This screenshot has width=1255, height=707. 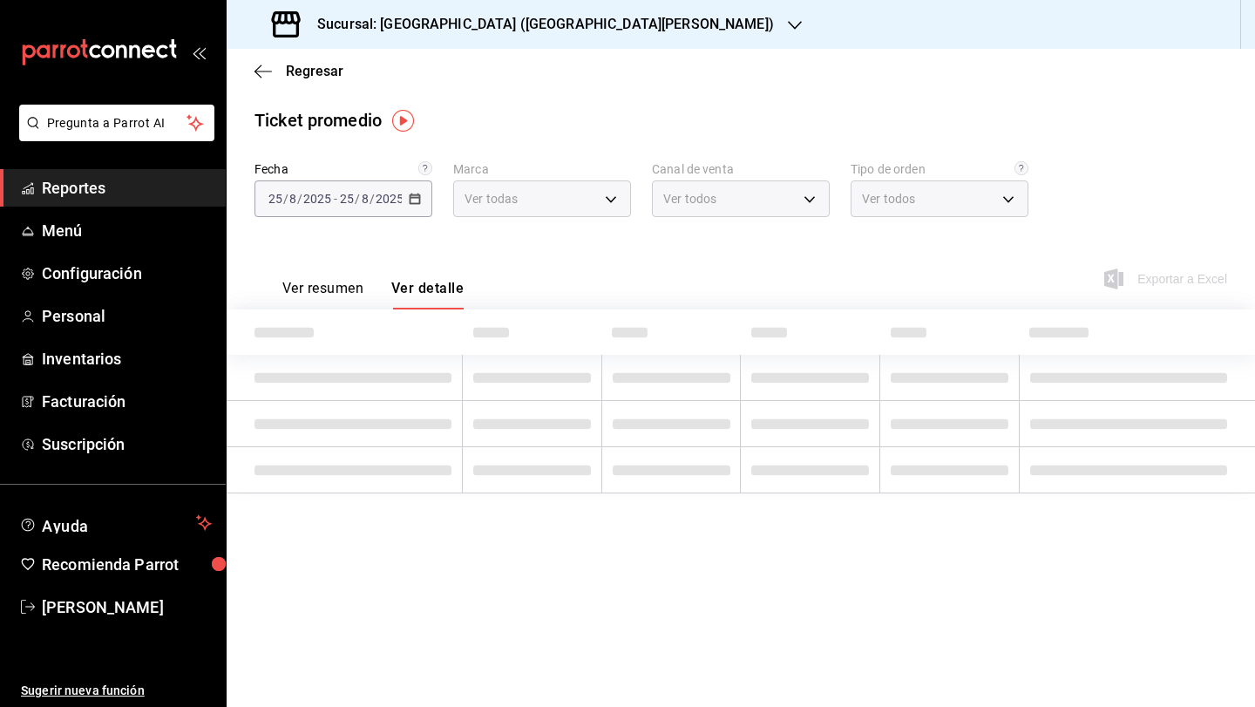 What do you see at coordinates (940, 169) in the screenshot?
I see `label: Tipo de orden` at bounding box center [940, 169].